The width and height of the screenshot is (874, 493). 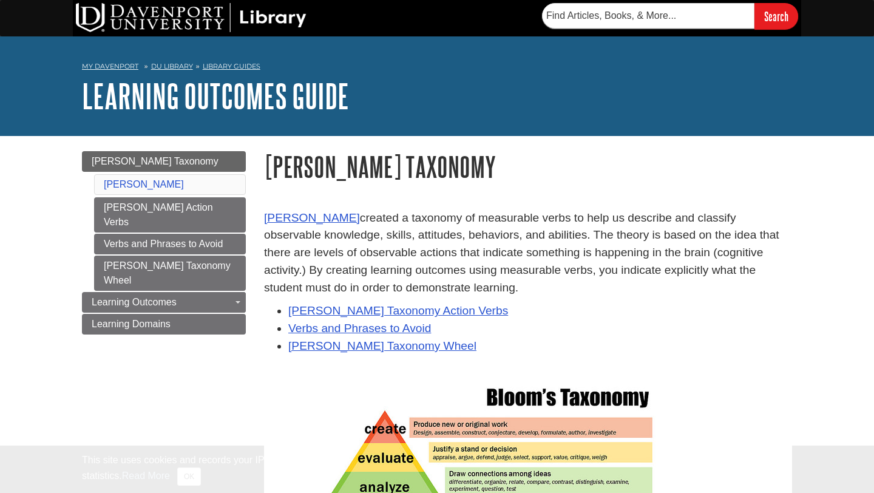 I want to click on div: This site uses cookies and records your IP address for usage statistics. Additionally, we use Goo..., so click(x=437, y=469).